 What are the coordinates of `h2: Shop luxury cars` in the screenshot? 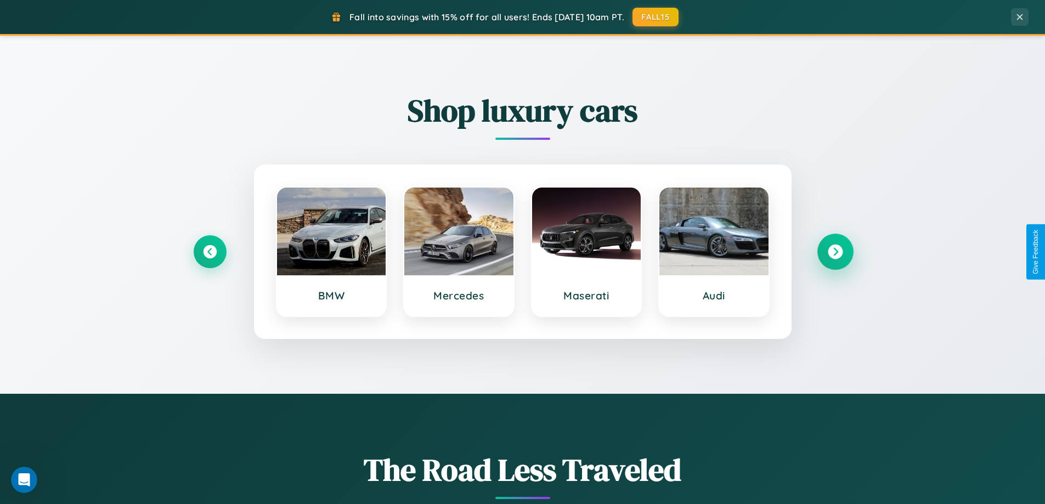 It's located at (523, 110).